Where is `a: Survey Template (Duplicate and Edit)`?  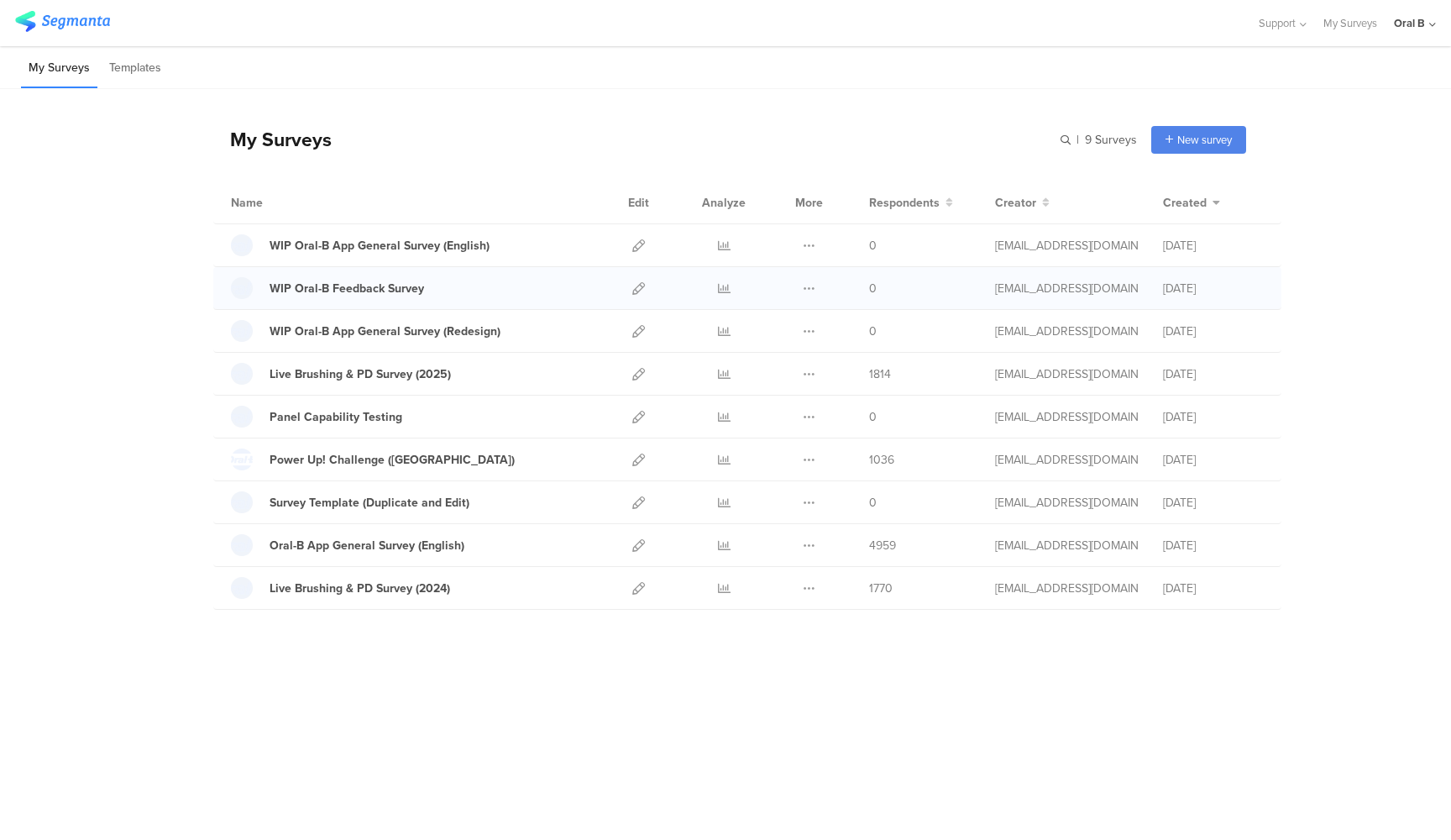 a: Survey Template (Duplicate and Edit) is located at coordinates (351, 502).